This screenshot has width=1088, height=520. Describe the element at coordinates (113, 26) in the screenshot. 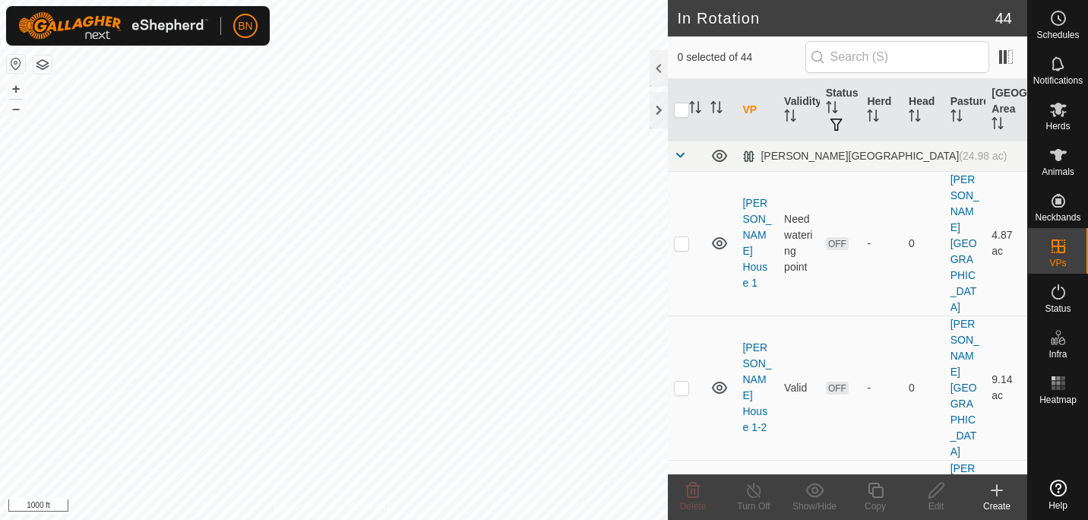

I see `img: Gallagher Logo` at that location.